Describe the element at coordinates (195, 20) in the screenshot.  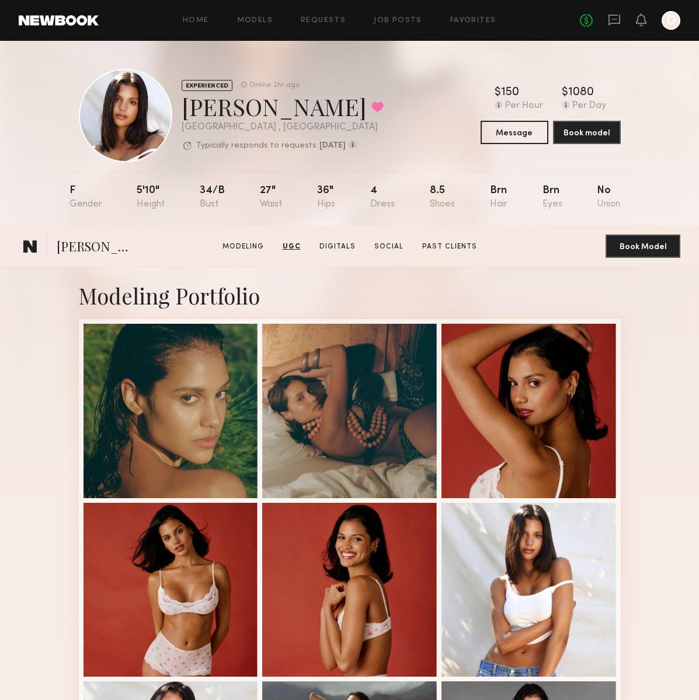
I see `a: Home` at that location.